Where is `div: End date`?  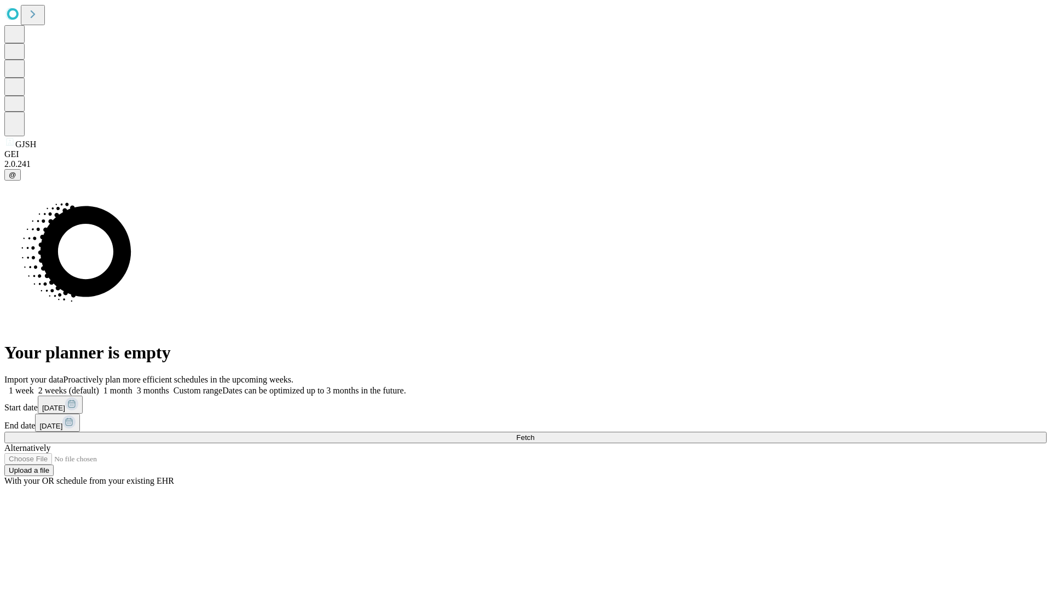
div: End date is located at coordinates (526, 423).